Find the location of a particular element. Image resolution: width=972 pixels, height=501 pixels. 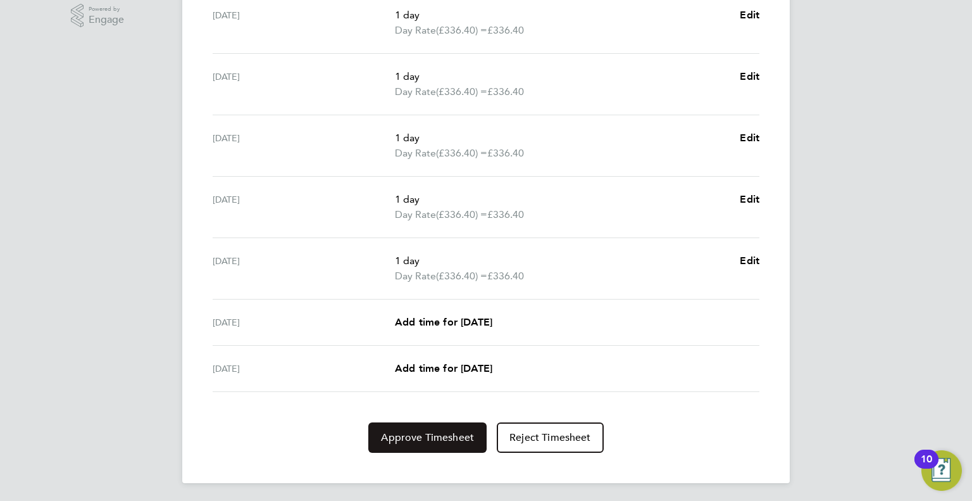

span: Approve Timesheet is located at coordinates (427, 437).